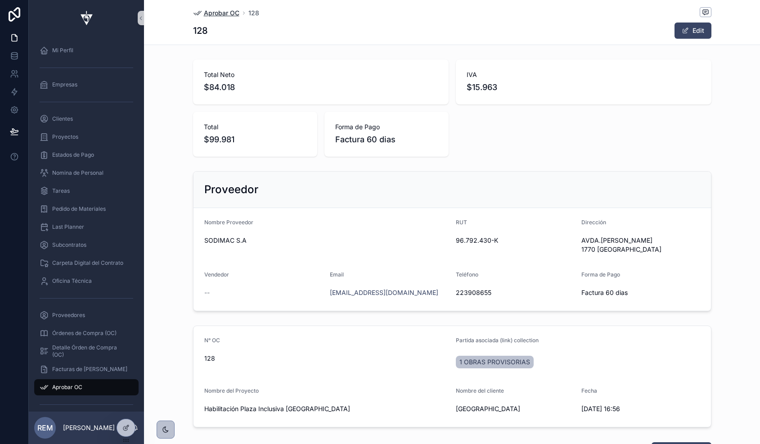  What do you see at coordinates (86, 85) in the screenshot?
I see `a: Empresas` at bounding box center [86, 85].